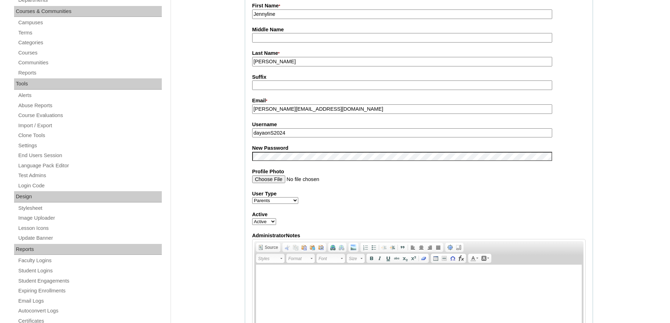  I want to click on a: Terms, so click(90, 33).